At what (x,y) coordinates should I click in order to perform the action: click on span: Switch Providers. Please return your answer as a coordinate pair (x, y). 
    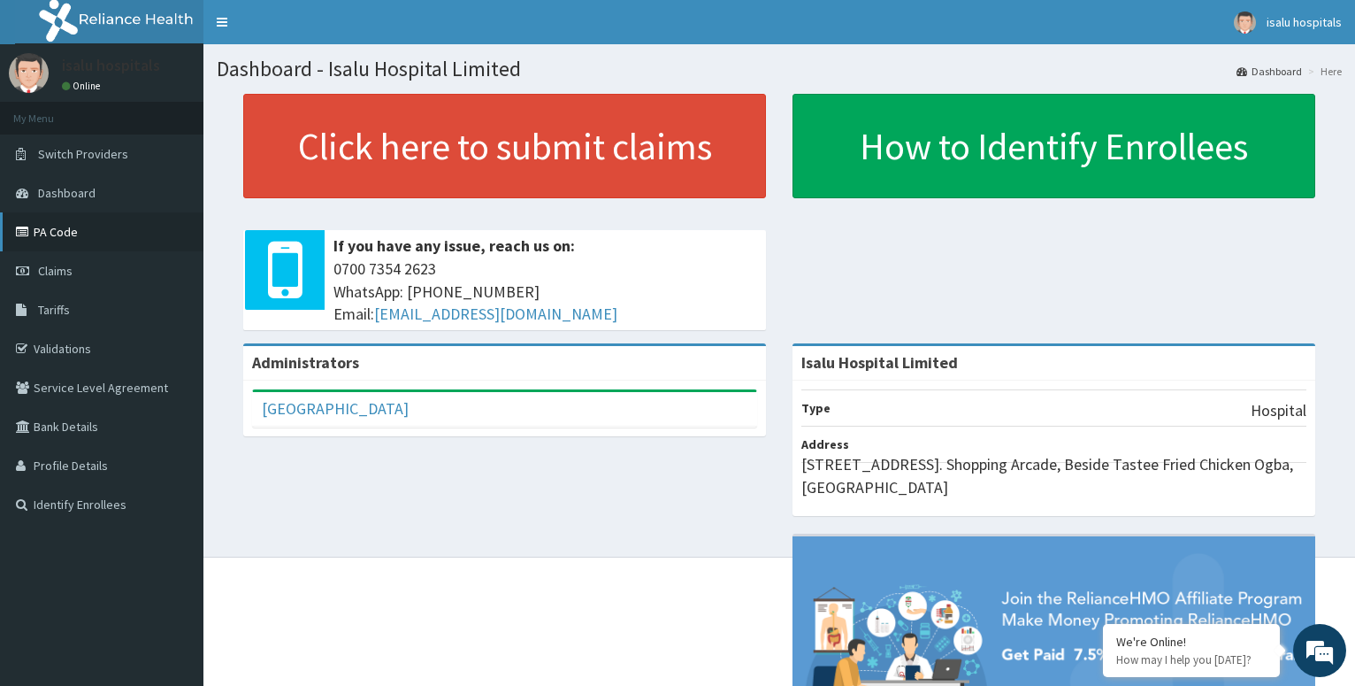
    Looking at the image, I should click on (83, 154).